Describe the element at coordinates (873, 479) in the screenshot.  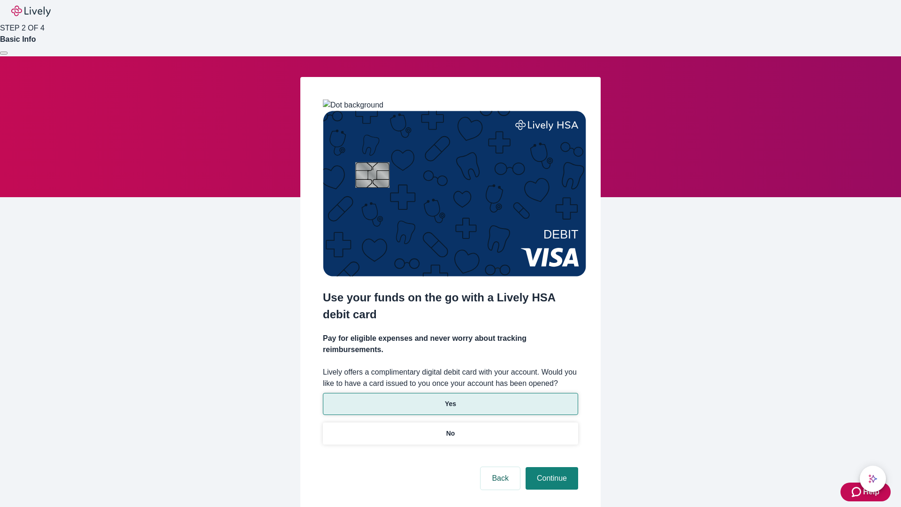
I see `svg: Lively AI Assistant` at that location.